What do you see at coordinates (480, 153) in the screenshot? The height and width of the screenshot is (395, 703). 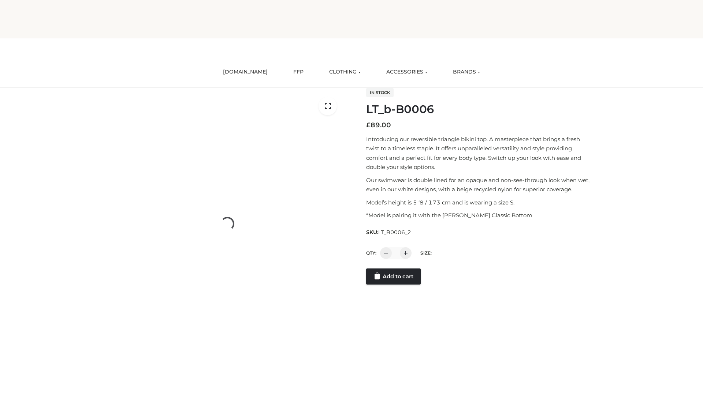 I see `p: Introducing our reversible triangle bikini top. A masterpiece that brings a fresh twist to a time...` at bounding box center [480, 153].